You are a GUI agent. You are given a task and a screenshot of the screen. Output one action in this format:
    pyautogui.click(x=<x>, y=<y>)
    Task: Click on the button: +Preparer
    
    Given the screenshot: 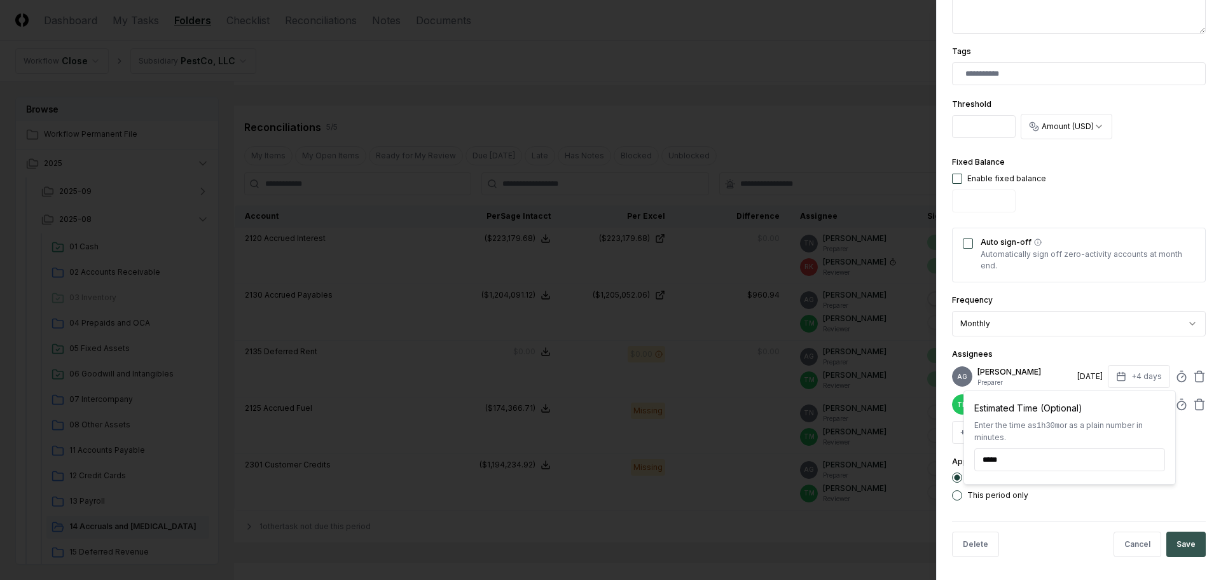 What is the action you would take?
    pyautogui.click(x=980, y=433)
    